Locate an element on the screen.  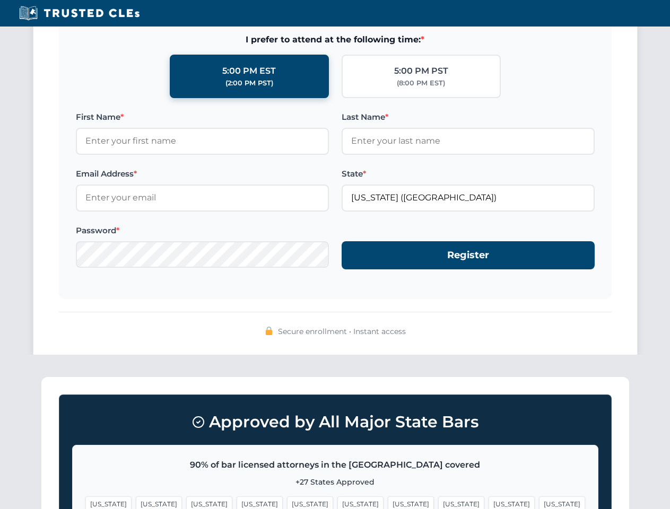
input: Florida (FL) is located at coordinates (468, 198).